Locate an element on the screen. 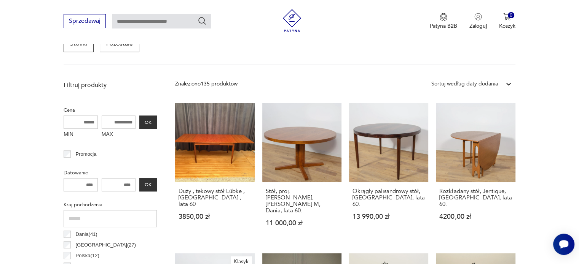 This screenshot has width=579, height=264. button: Patyna B2B is located at coordinates (443, 21).